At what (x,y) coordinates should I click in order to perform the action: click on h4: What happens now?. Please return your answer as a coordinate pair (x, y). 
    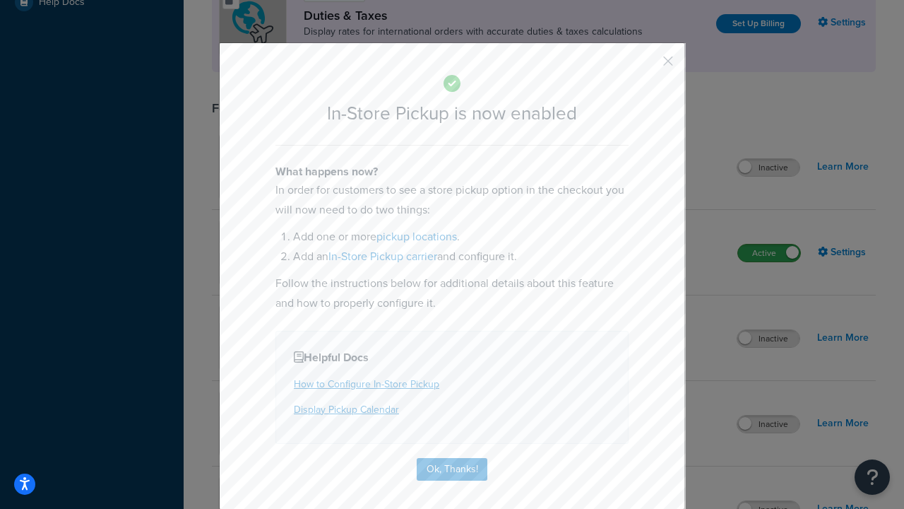
    Looking at the image, I should click on (452, 172).